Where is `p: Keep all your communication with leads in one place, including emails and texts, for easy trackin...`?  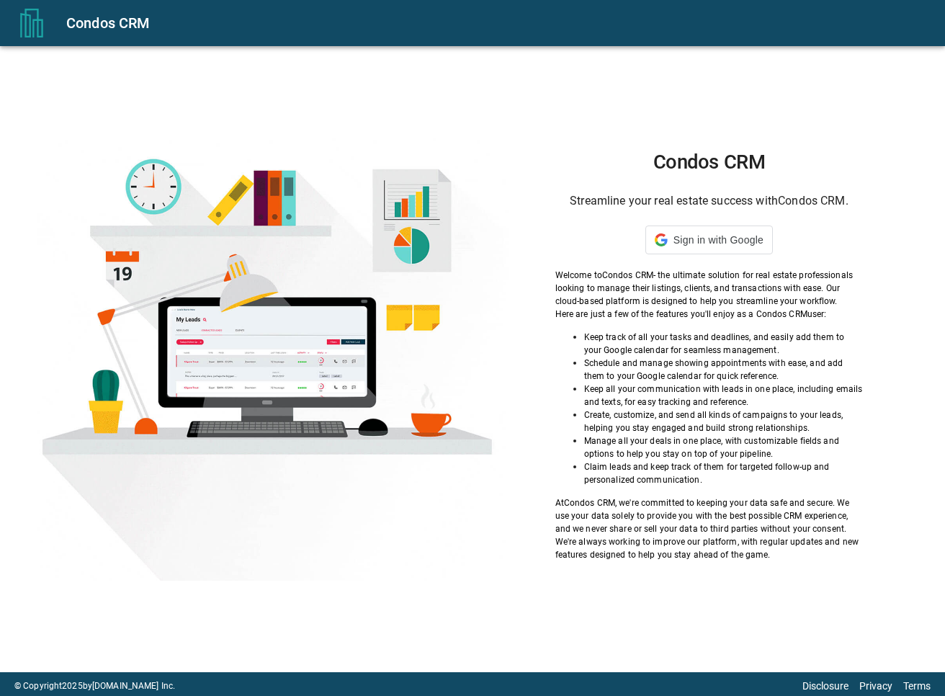 p: Keep all your communication with leads in one place, including emails and texts, for easy trackin... is located at coordinates (724, 395).